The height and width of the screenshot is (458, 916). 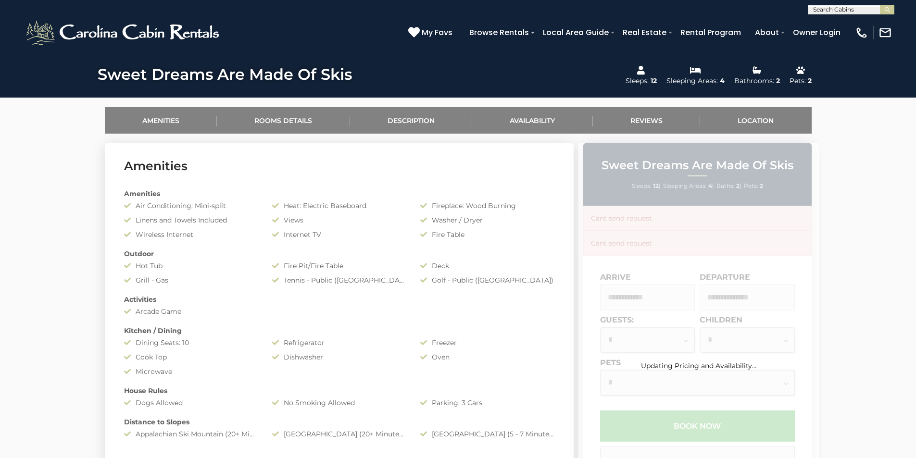 I want to click on a: Browse Rentals, so click(x=499, y=32).